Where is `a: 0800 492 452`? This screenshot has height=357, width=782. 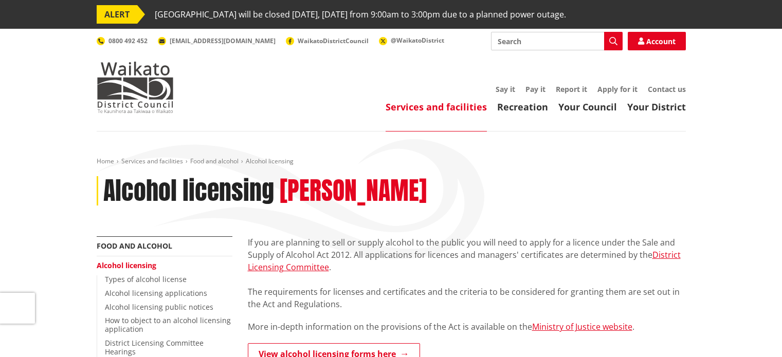
a: 0800 492 452 is located at coordinates (122, 41).